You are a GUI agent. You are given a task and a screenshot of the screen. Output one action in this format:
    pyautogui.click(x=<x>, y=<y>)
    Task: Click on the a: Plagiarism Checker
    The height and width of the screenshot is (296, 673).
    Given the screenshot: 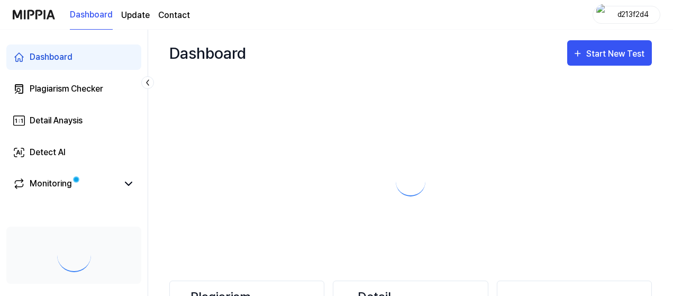 What is the action you would take?
    pyautogui.click(x=73, y=89)
    